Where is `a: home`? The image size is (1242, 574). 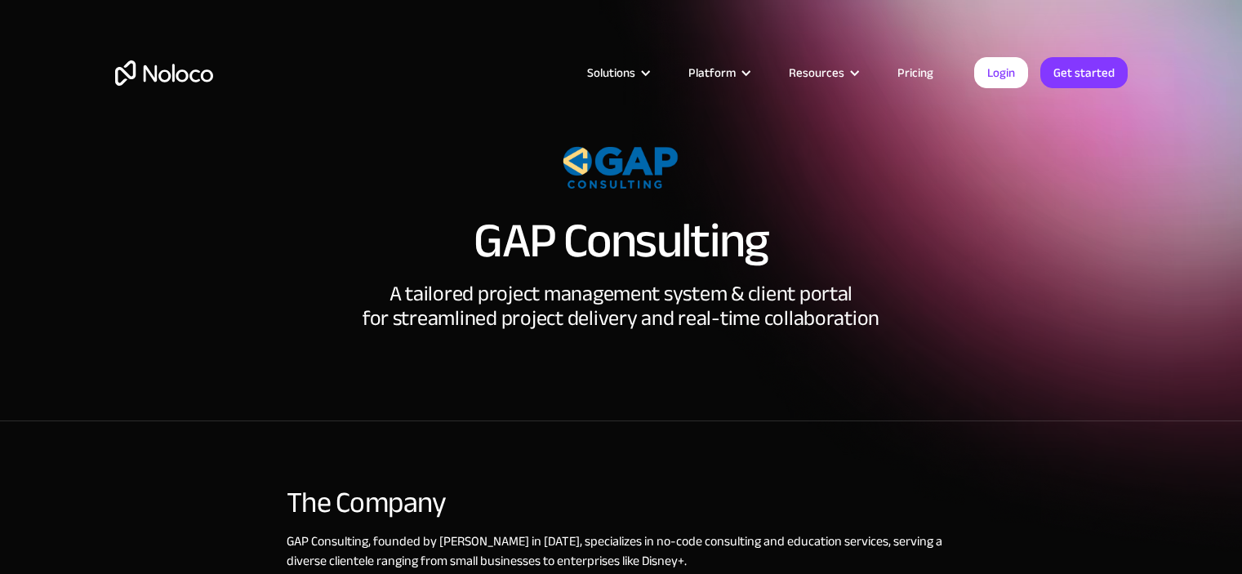
a: home is located at coordinates (164, 73).